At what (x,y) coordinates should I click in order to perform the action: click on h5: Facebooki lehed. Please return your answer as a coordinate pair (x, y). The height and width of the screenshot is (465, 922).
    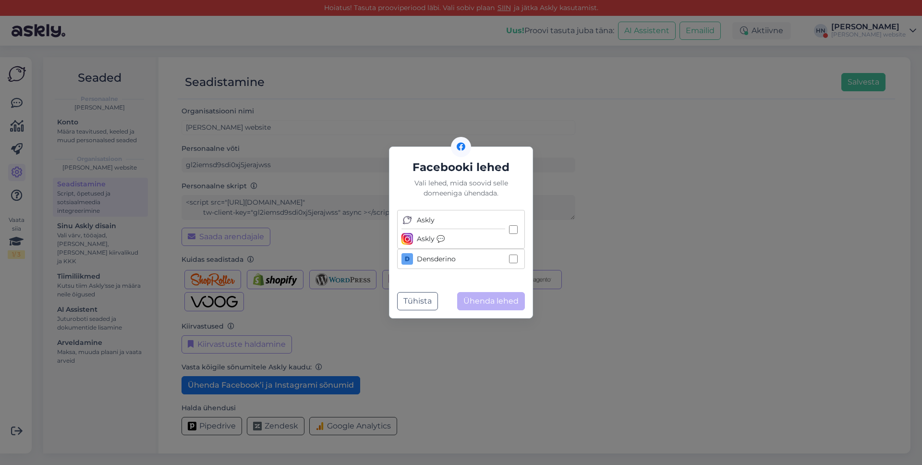
    Looking at the image, I should click on (461, 167).